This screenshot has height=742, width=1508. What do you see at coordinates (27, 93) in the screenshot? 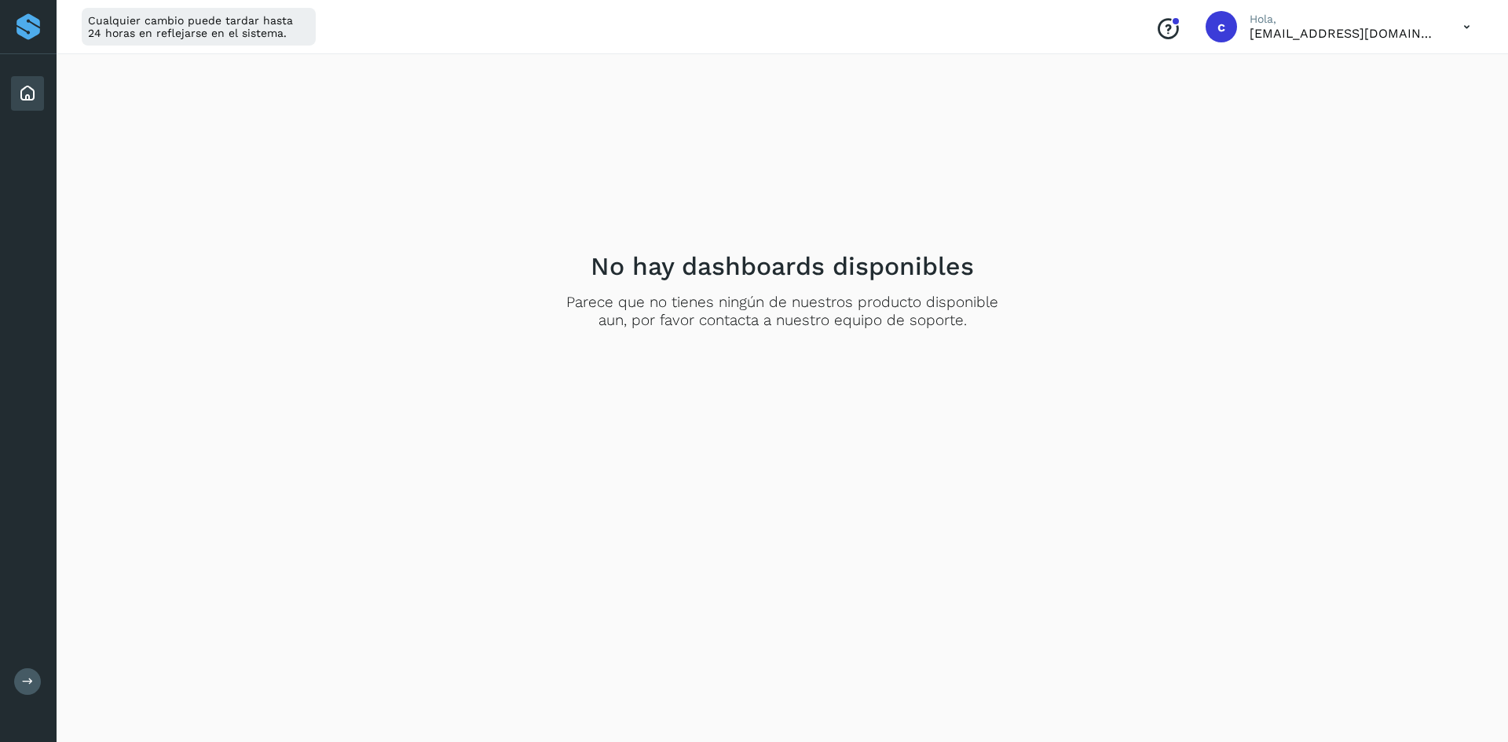
I see `div: Inicio` at bounding box center [27, 93].